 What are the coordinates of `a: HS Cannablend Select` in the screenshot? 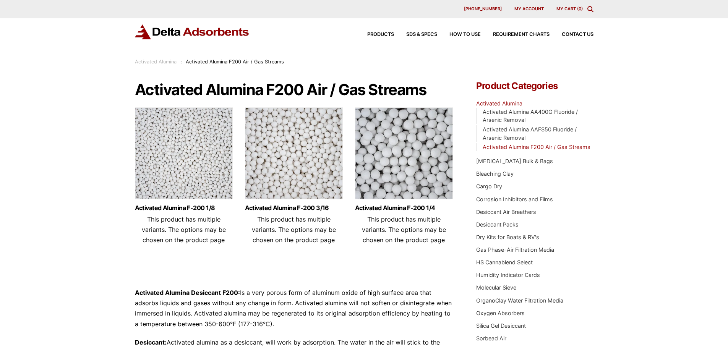 It's located at (505, 262).